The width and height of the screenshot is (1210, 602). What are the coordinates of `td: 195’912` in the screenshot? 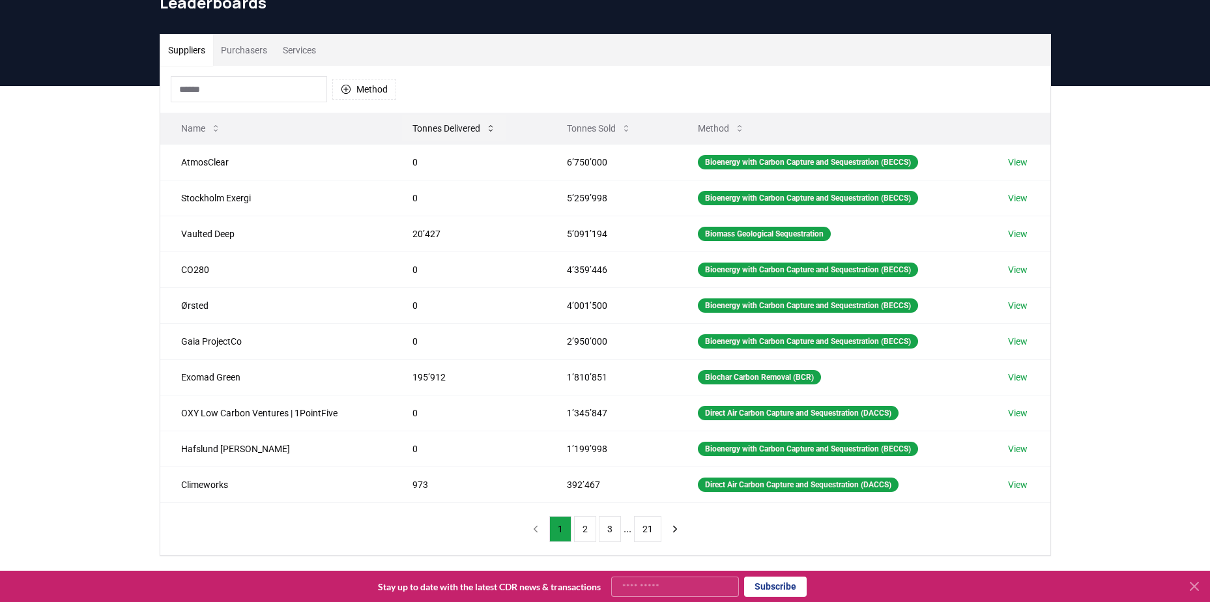 It's located at (469, 377).